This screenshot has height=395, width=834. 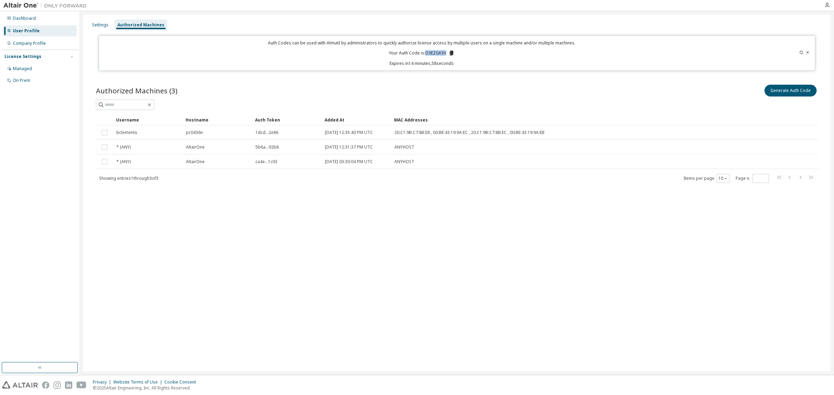 I want to click on div: Company Profile, so click(x=29, y=43).